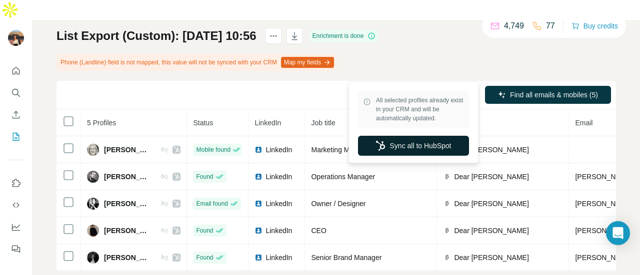 The width and height of the screenshot is (640, 275). Describe the element at coordinates (211, 204) in the screenshot. I see `span: Email found` at that location.